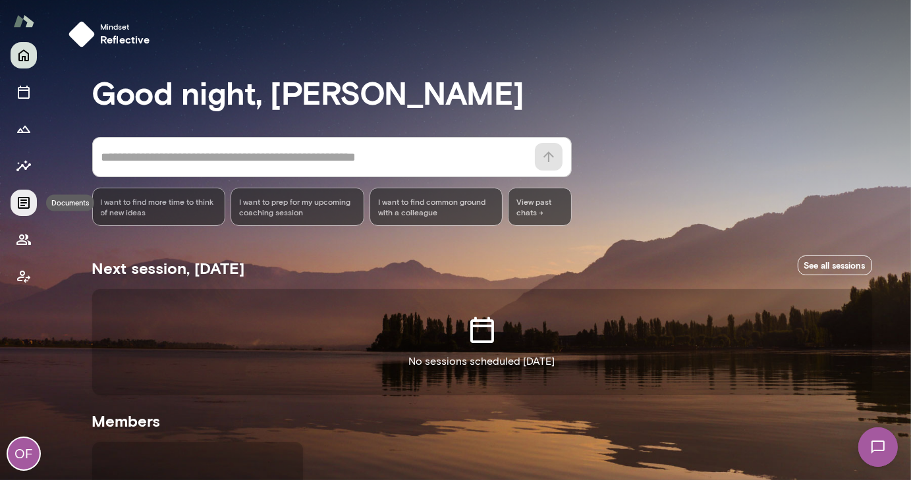 This screenshot has width=911, height=480. I want to click on a: See all sessions, so click(834, 265).